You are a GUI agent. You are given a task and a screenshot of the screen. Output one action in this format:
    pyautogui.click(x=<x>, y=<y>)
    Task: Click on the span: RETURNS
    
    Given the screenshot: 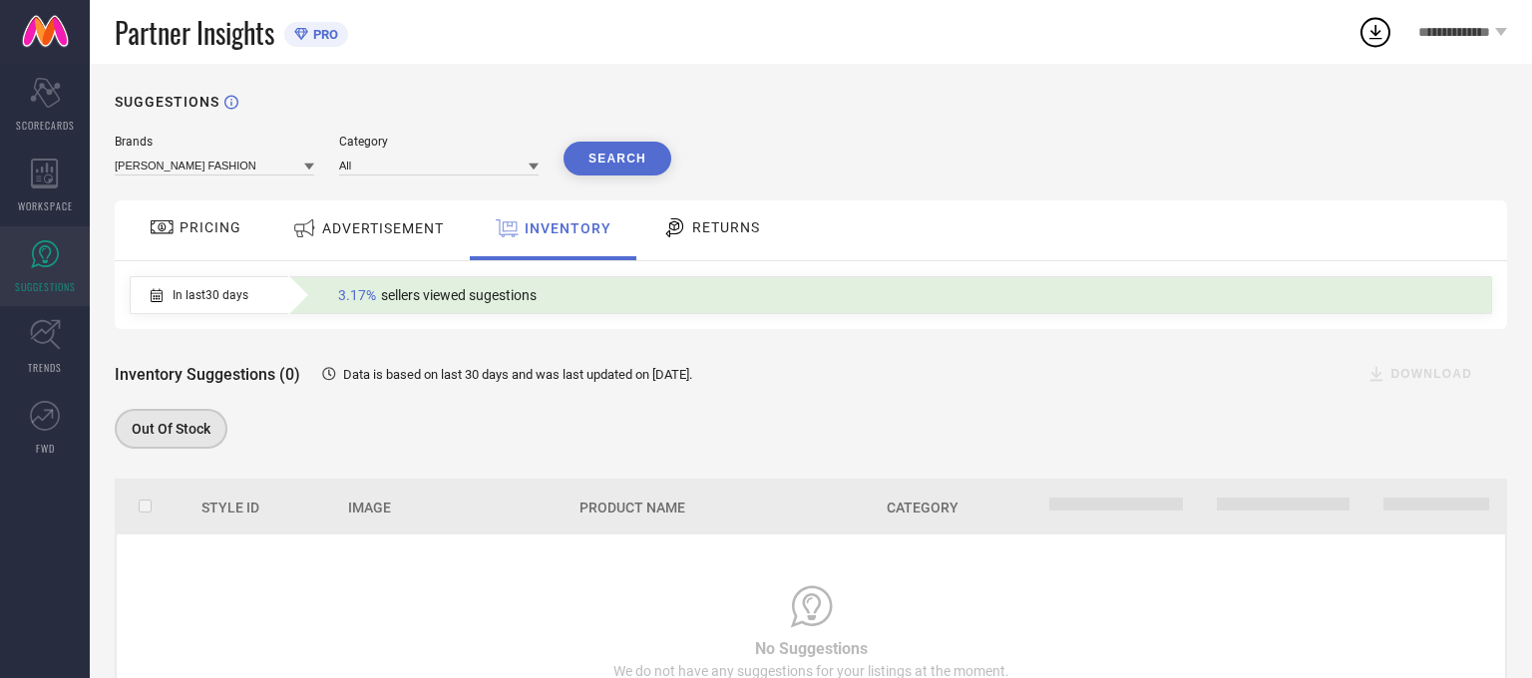 What is the action you would take?
    pyautogui.click(x=726, y=227)
    